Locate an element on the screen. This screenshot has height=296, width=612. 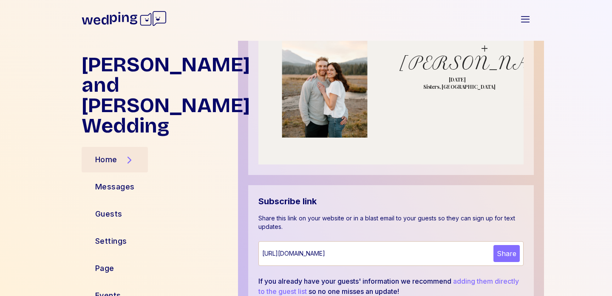
a: adding them directly to the guest list is located at coordinates (388, 286).